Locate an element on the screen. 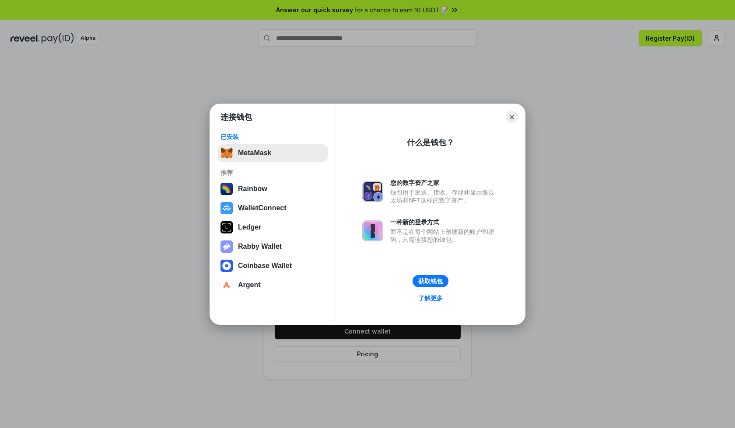  div: Argent is located at coordinates (249, 285).